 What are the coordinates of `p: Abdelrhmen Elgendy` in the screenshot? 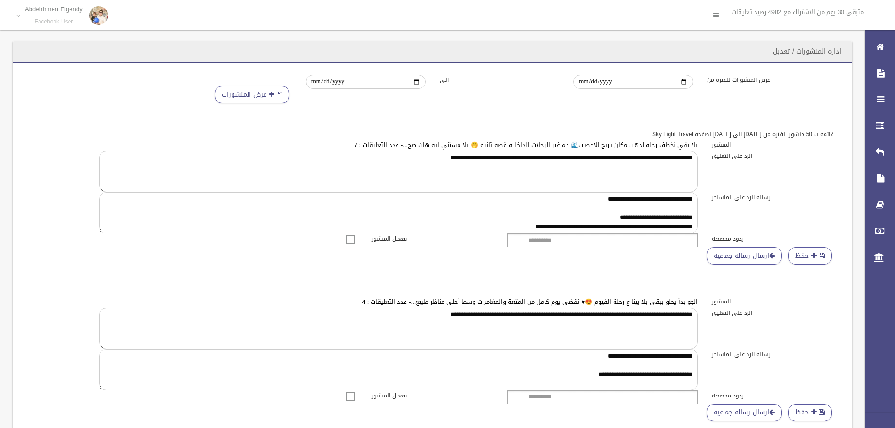 It's located at (54, 9).